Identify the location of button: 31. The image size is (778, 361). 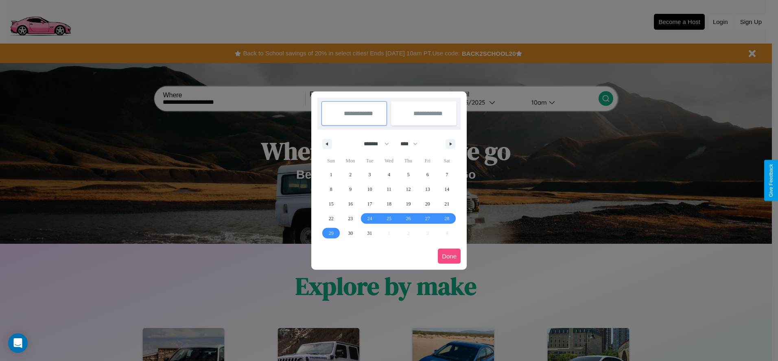
(370, 233).